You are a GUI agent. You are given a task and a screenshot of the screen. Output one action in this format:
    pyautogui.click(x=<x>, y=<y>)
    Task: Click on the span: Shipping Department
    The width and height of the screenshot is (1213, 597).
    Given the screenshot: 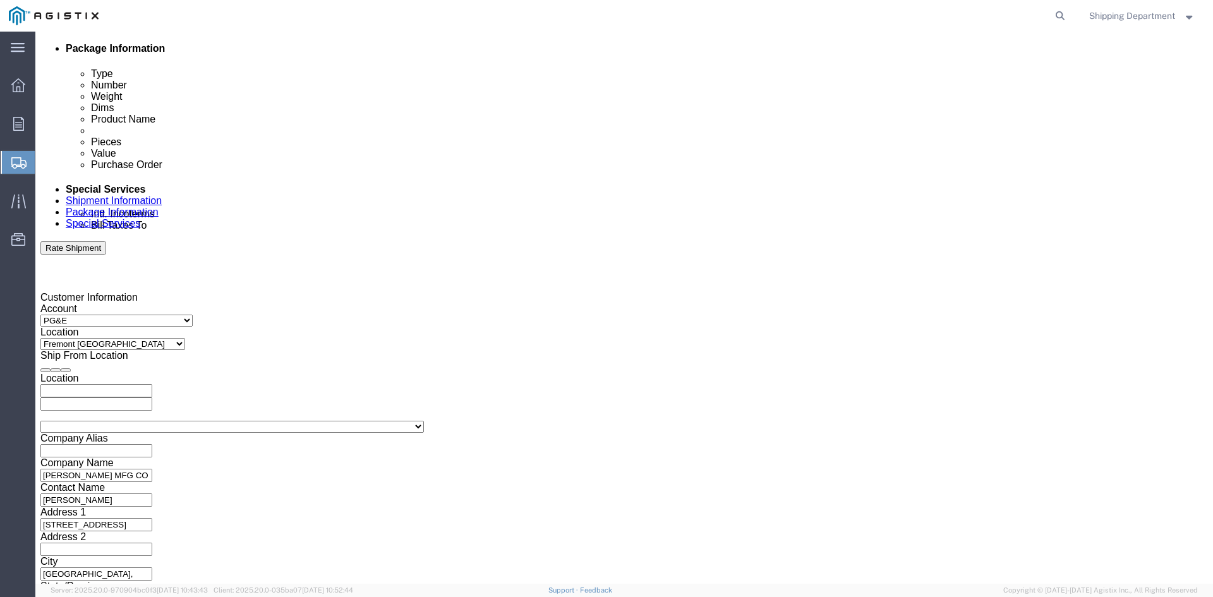 What is the action you would take?
    pyautogui.click(x=1132, y=16)
    